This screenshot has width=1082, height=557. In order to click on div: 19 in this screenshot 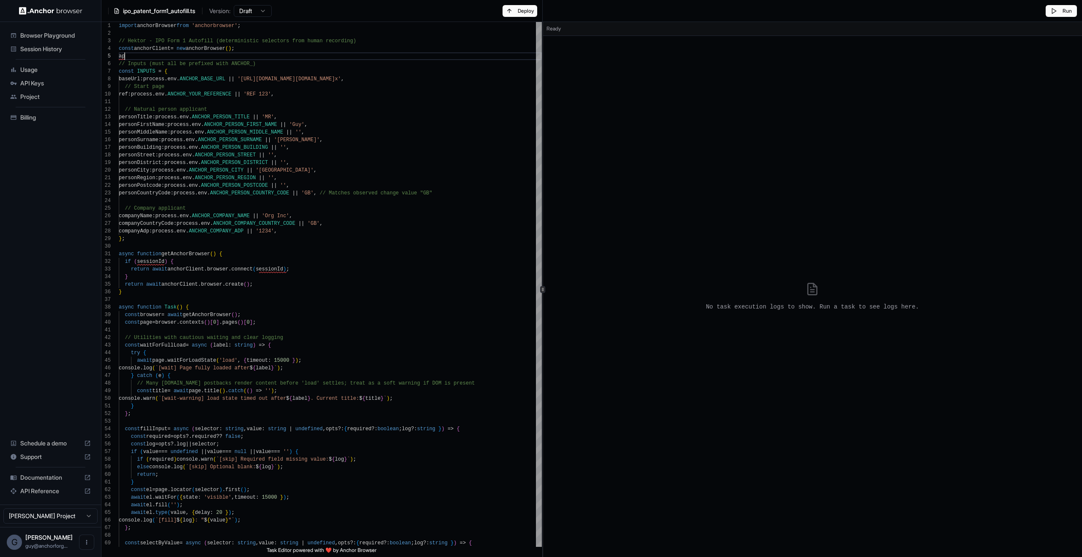, I will do `click(106, 163)`.